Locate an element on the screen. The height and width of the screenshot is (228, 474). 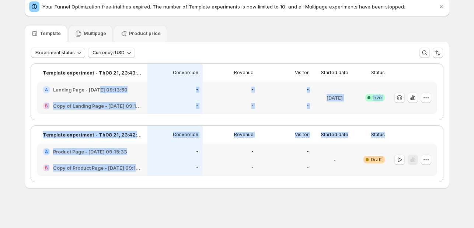
button: Experiment status is located at coordinates (58, 53).